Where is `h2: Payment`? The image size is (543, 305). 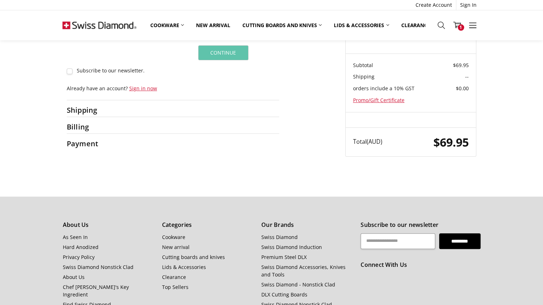 h2: Payment is located at coordinates (89, 143).